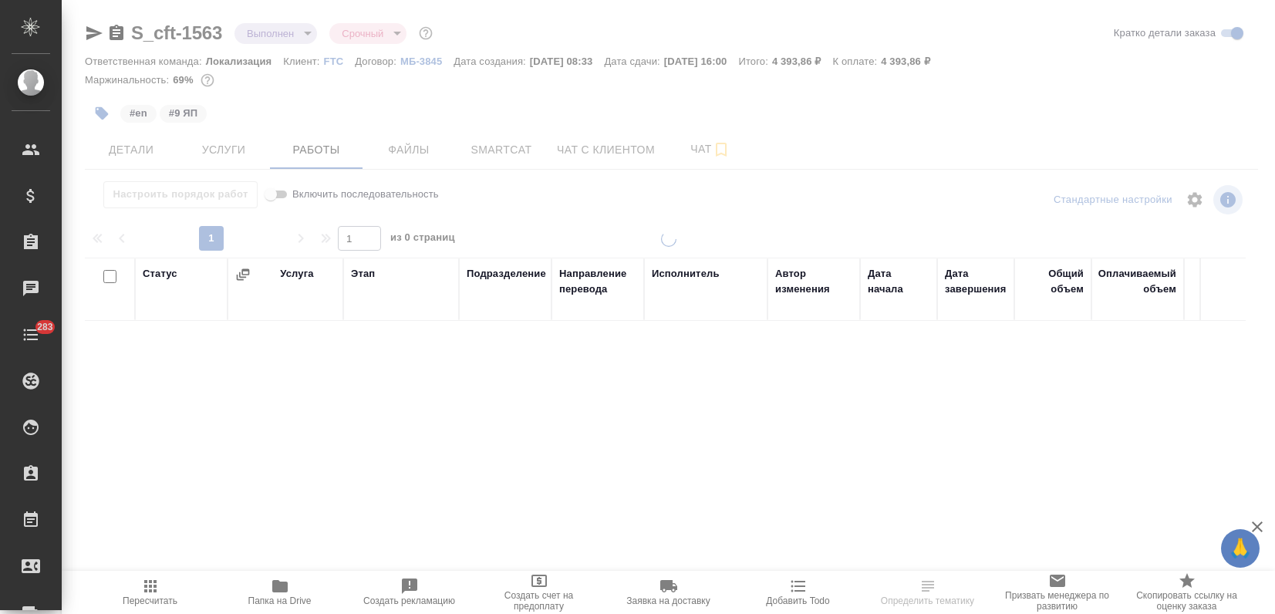 This screenshot has height=614, width=1275. I want to click on span: Заявка на доставку, so click(668, 601).